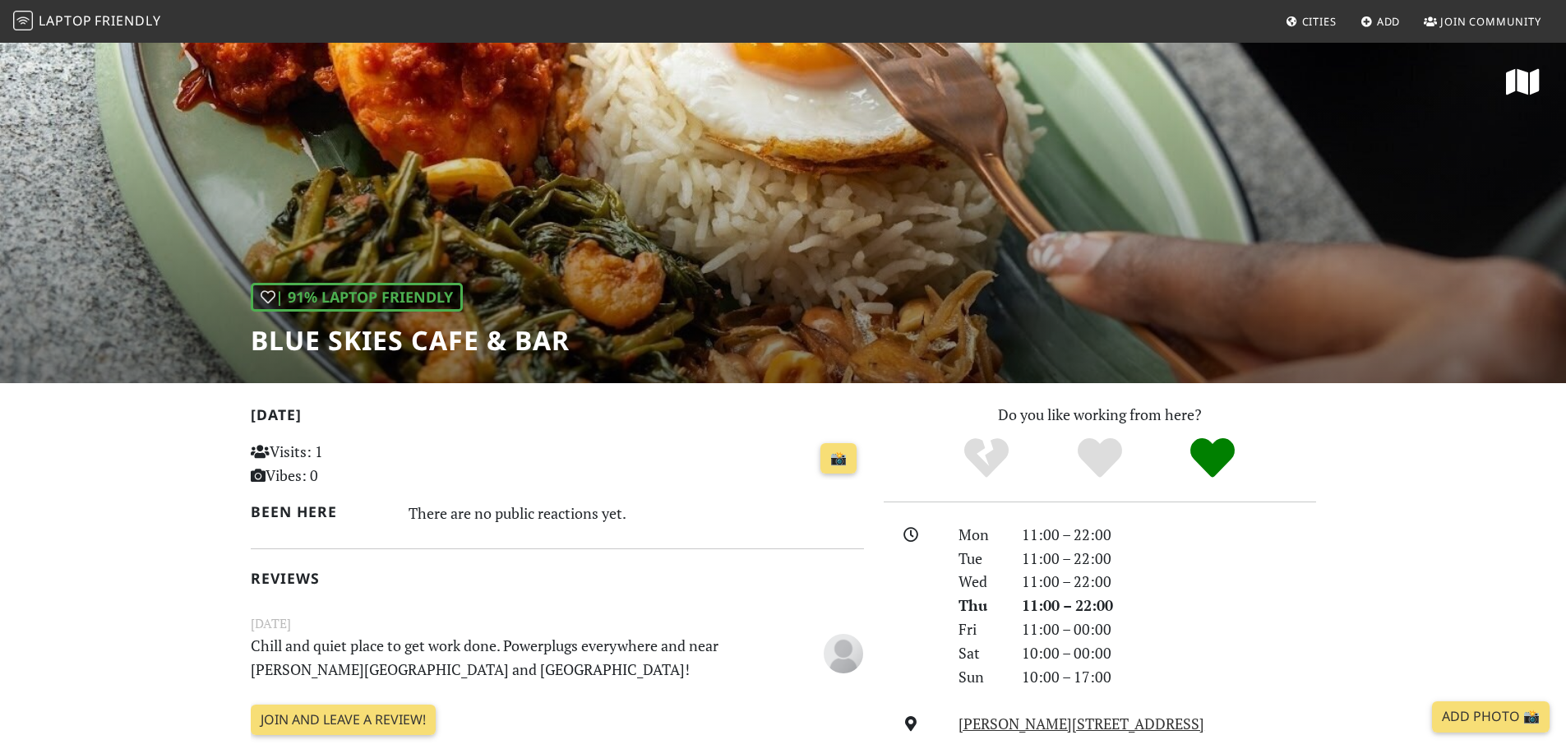 The height and width of the screenshot is (749, 1566). What do you see at coordinates (557, 578) in the screenshot?
I see `h2: Reviews` at bounding box center [557, 578].